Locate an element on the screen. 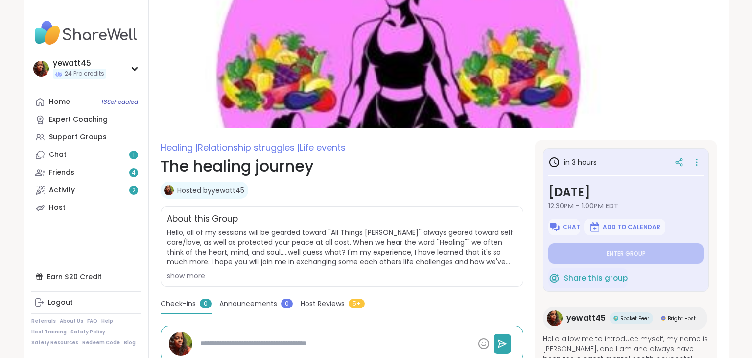 This screenshot has width=752, height=358. a: Hosted byyewatt45 is located at coordinates (211, 190).